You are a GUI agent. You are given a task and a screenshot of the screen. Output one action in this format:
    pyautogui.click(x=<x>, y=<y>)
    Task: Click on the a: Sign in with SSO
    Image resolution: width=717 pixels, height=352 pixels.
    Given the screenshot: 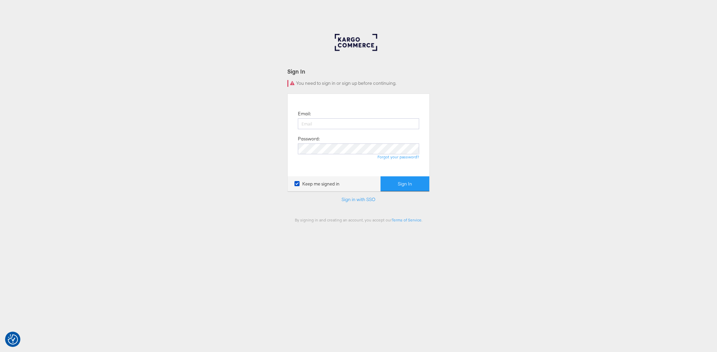 What is the action you would take?
    pyautogui.click(x=358, y=199)
    